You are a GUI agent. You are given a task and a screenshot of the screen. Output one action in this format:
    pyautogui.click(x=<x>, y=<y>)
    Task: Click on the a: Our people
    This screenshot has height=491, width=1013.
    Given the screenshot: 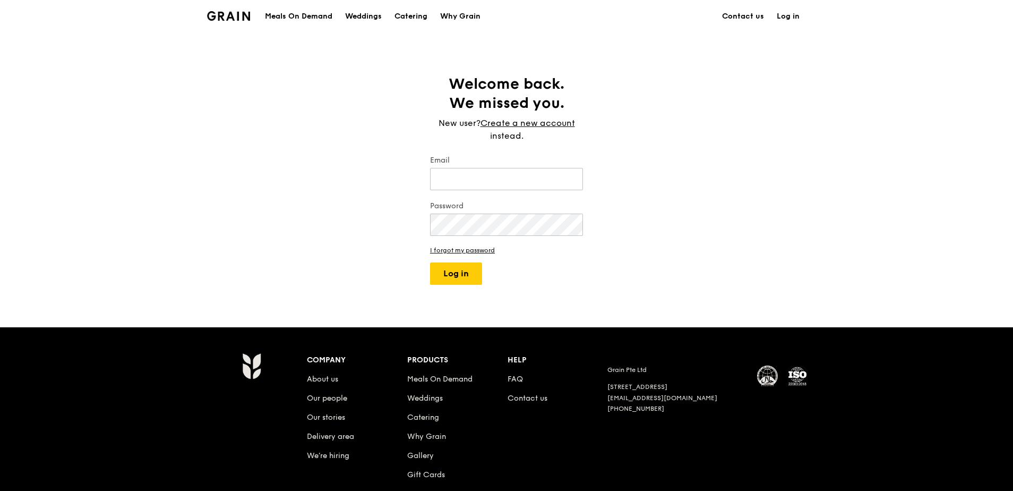 What is the action you would take?
    pyautogui.click(x=327, y=398)
    